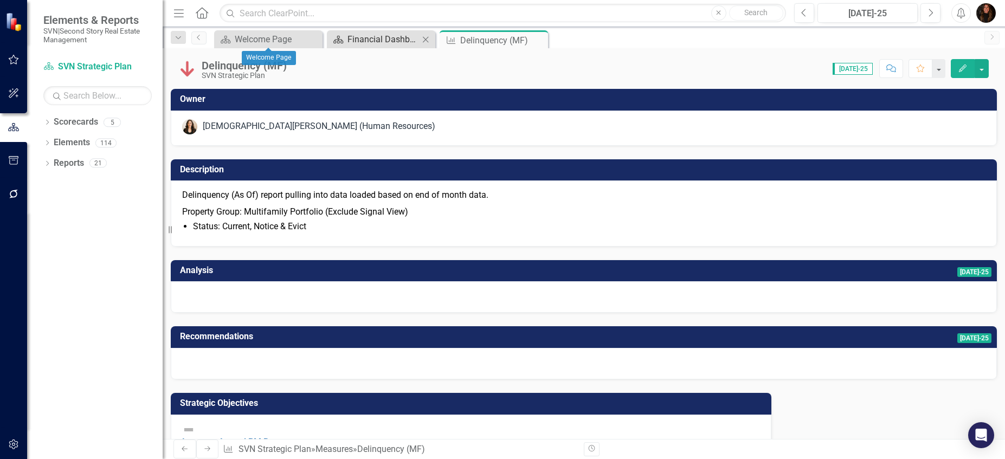  Describe the element at coordinates (15, 22) in the screenshot. I see `img: ClearPoint Strategy` at that location.